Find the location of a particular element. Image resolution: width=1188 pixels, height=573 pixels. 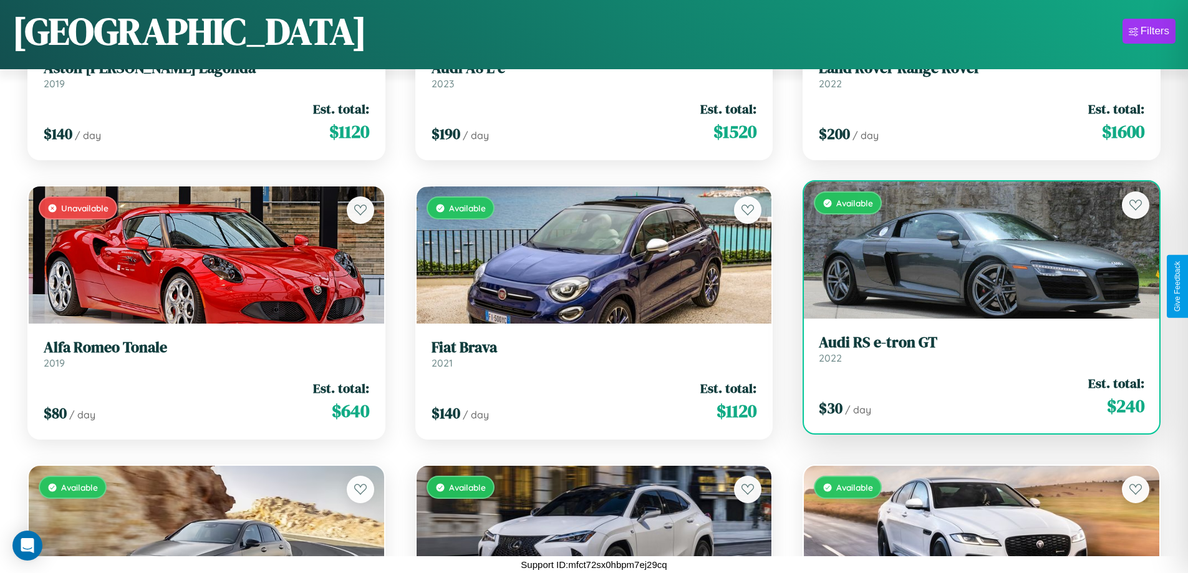

h3: Audi RS e-tron GT is located at coordinates (981, 342).